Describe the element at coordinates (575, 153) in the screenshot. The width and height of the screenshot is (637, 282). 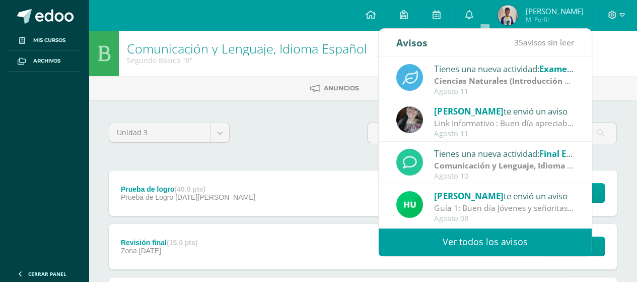
I see `span: Final Exam Unit 3` at that location.